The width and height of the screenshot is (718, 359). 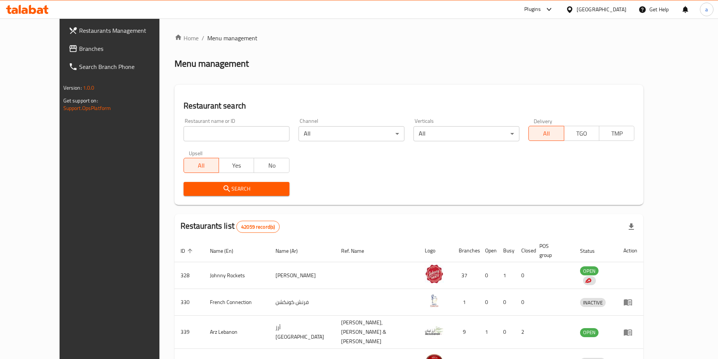 What do you see at coordinates (466, 275) in the screenshot?
I see `td: 37` at bounding box center [466, 275].